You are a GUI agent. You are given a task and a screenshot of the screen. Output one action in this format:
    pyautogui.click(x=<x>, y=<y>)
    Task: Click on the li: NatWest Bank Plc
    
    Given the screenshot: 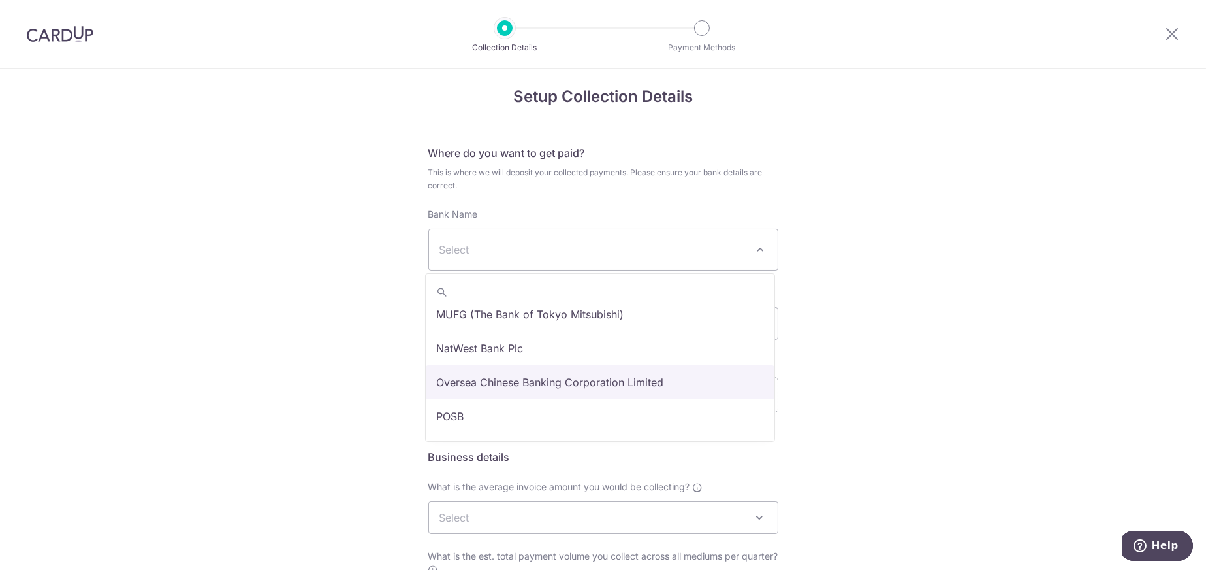 What is the action you would take?
    pyautogui.click(x=600, y=348)
    